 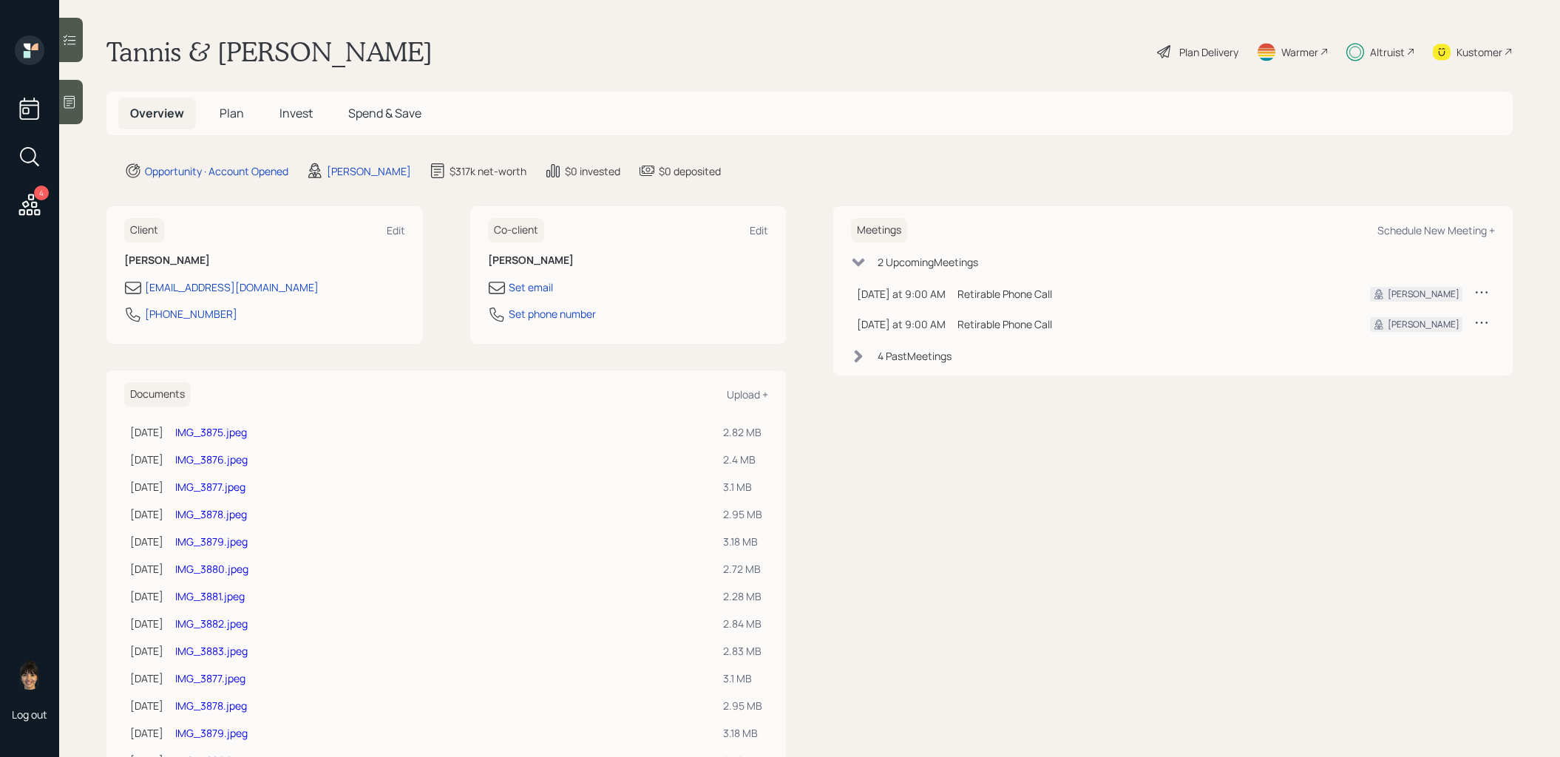 What do you see at coordinates (1300, 52) in the screenshot?
I see `div: Warmer` at bounding box center [1300, 52].